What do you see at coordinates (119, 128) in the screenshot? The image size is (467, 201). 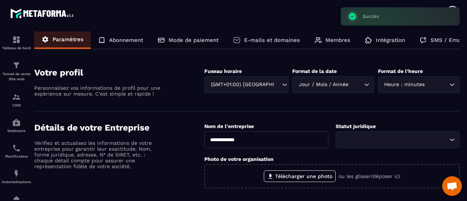 I see `h4: Détails de votre Entreprise` at bounding box center [119, 128].